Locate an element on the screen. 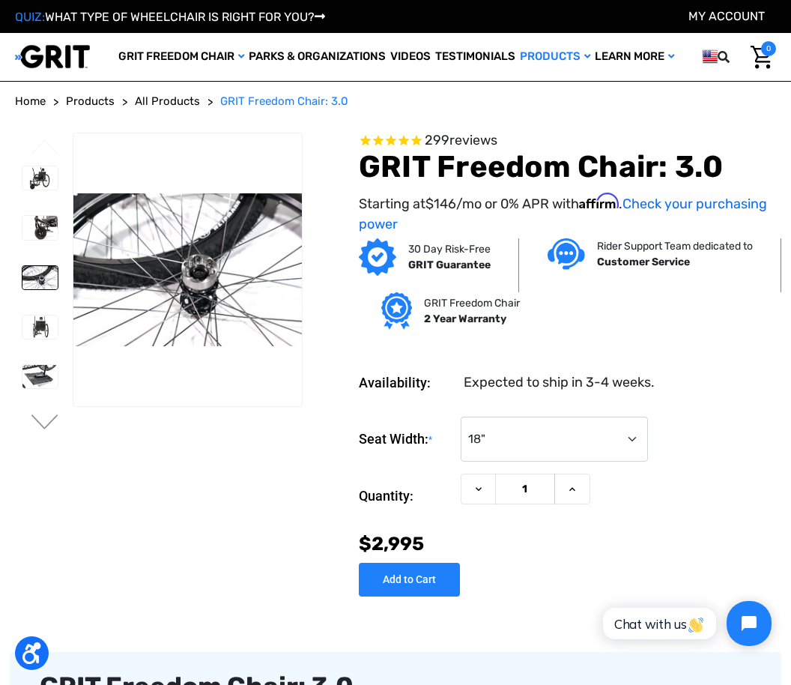  img: GRIT All-Terrain Wheelchair and Mobility Equipment is located at coordinates (52, 56).